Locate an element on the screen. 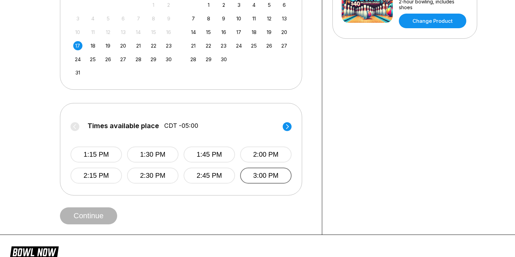 The image size is (515, 257). div: Choose Tuesday, September 23rd, 2025 is located at coordinates (223, 46).